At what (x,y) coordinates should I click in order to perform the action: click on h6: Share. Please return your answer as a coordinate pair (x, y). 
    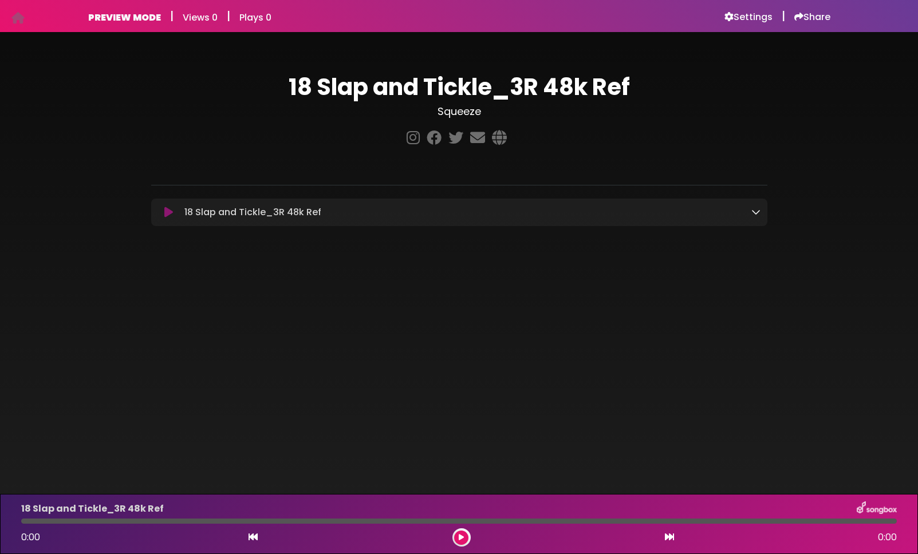
    Looking at the image, I should click on (812, 17).